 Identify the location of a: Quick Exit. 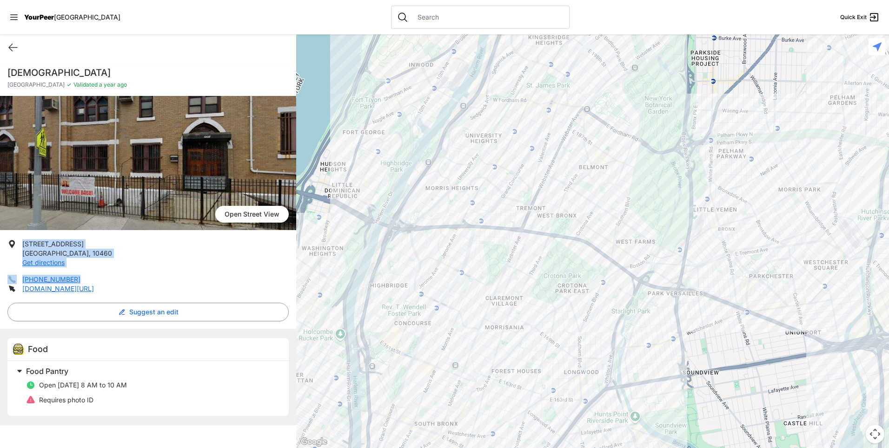
(860, 17).